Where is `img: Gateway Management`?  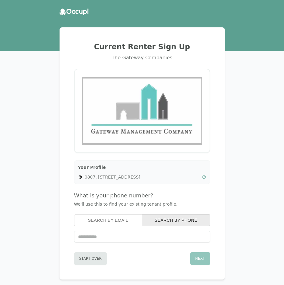 img: Gateway Management is located at coordinates (142, 111).